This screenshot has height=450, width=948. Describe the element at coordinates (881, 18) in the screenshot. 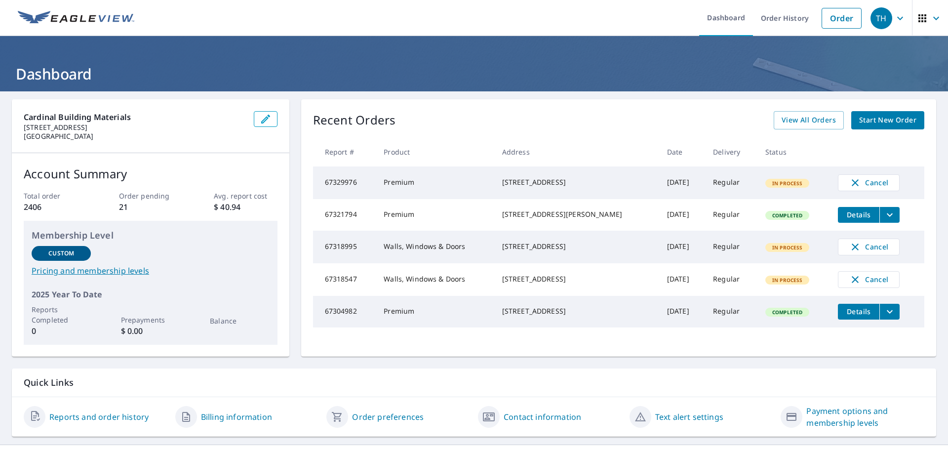

I see `div: TH` at that location.